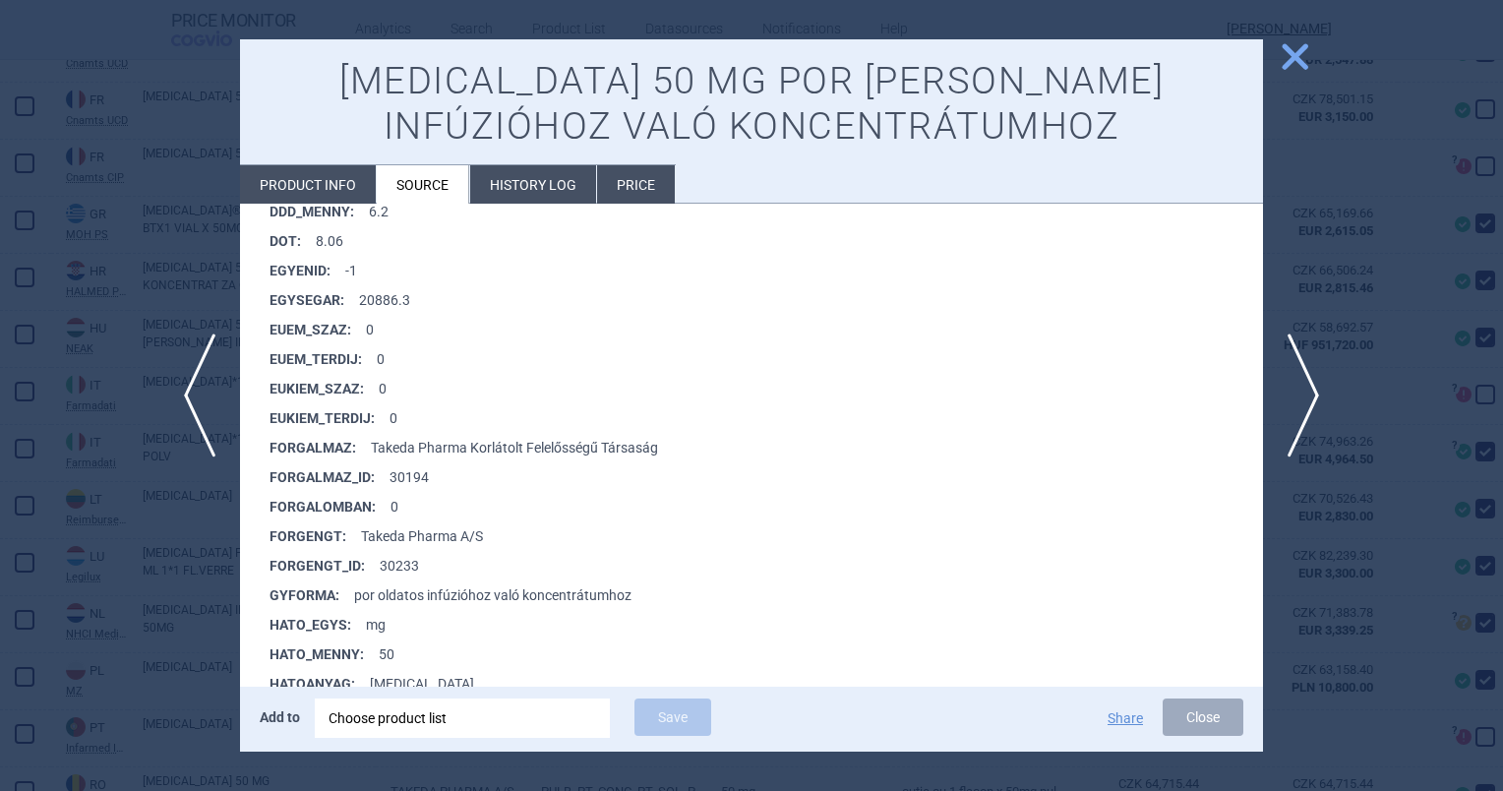  I want to click on li: por oldatos infúzióhoz való koncentrátumhoz, so click(766, 595).